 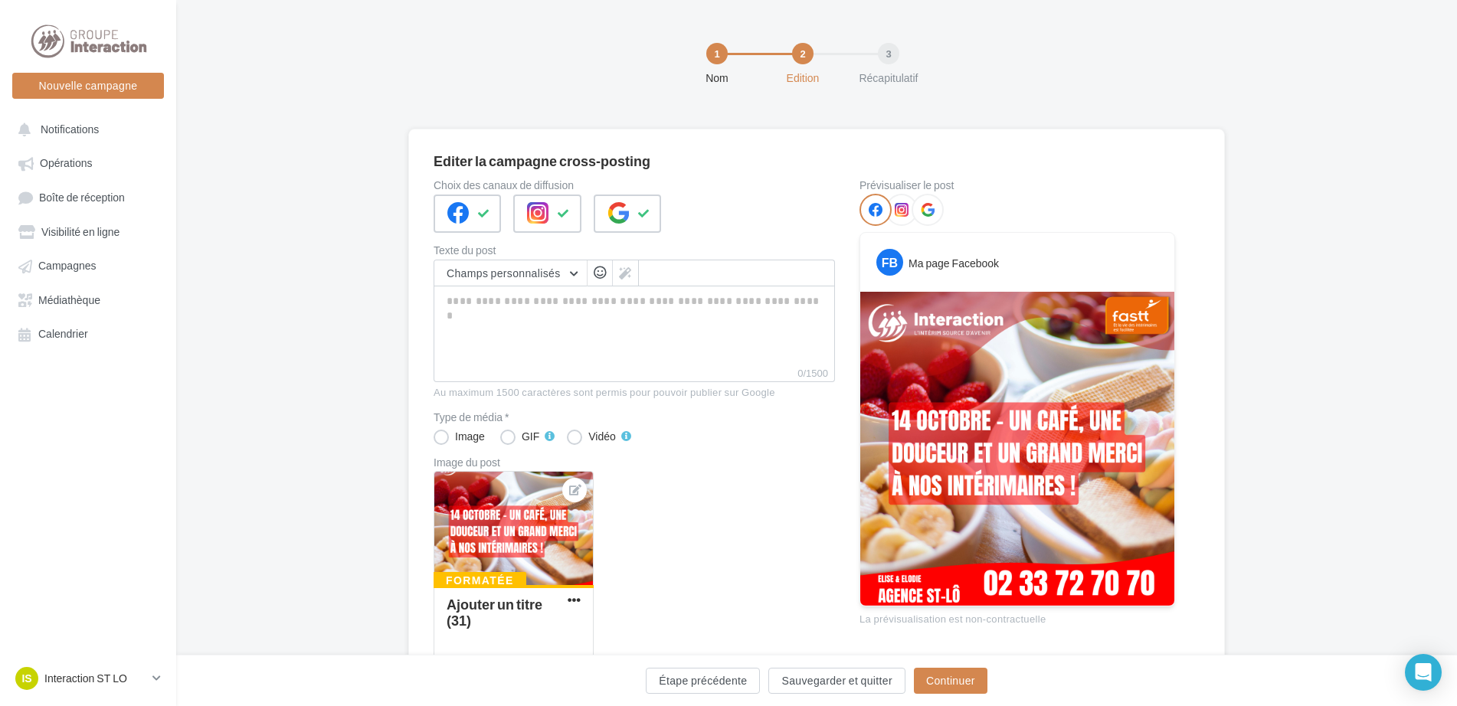 What do you see at coordinates (88, 333) in the screenshot?
I see `a: Calendrier` at bounding box center [88, 333].